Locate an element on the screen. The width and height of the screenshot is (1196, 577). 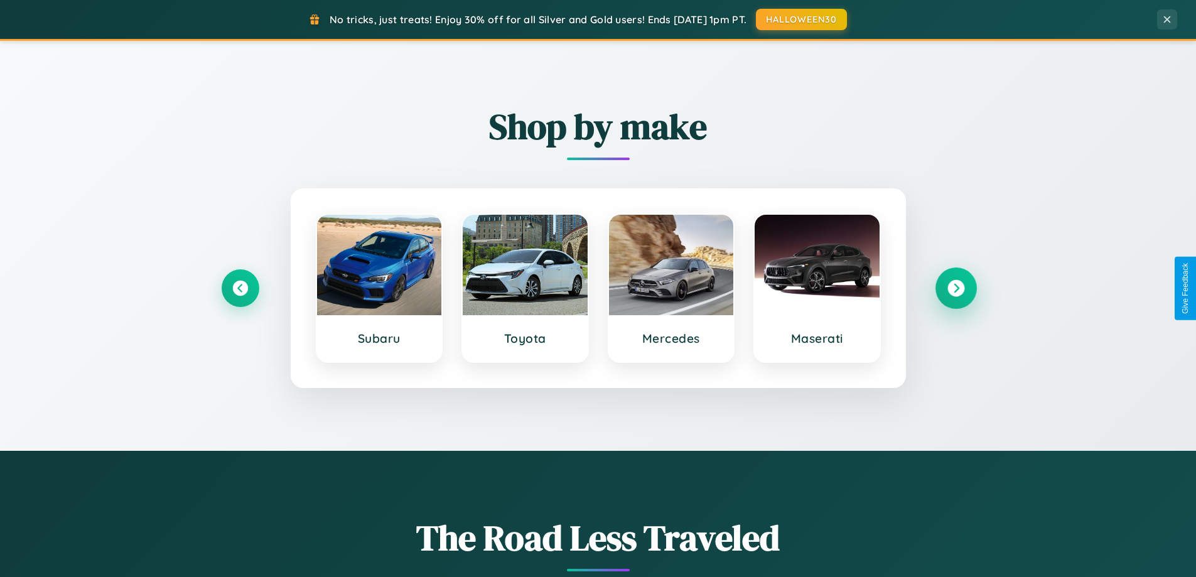
h3: Mercedes is located at coordinates (671, 339).